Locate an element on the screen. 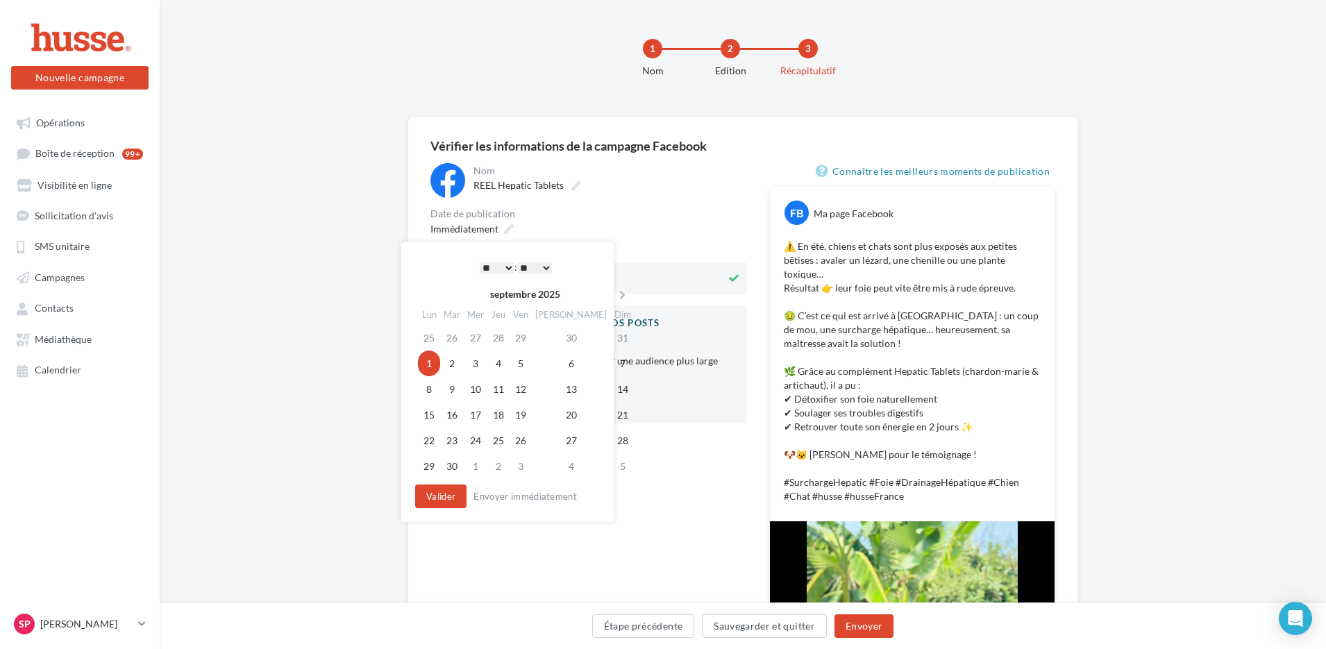 The image size is (1326, 649). td: 22 is located at coordinates (429, 440).